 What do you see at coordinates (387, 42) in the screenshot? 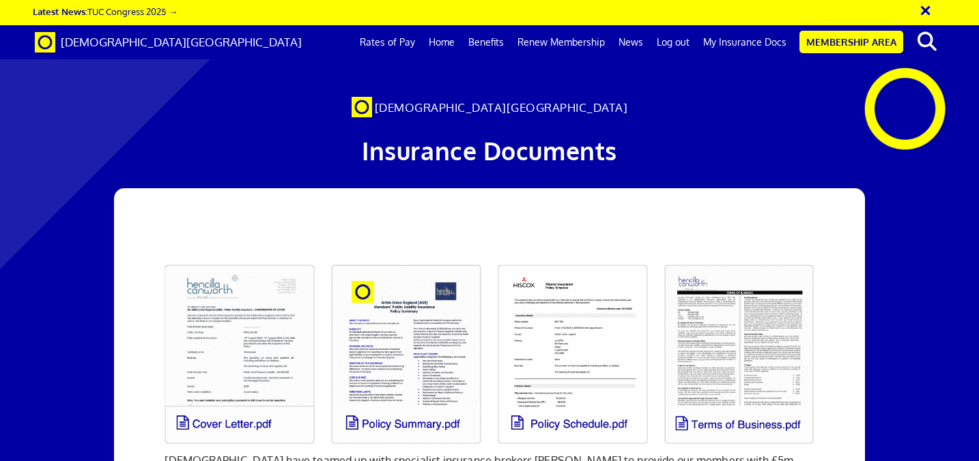
I see `a: Rates of Pay` at bounding box center [387, 42].